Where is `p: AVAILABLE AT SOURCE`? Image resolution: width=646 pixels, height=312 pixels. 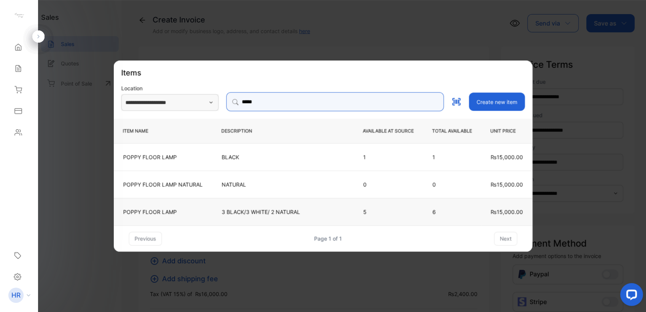
p: AVAILABLE AT SOURCE is located at coordinates (388, 131).